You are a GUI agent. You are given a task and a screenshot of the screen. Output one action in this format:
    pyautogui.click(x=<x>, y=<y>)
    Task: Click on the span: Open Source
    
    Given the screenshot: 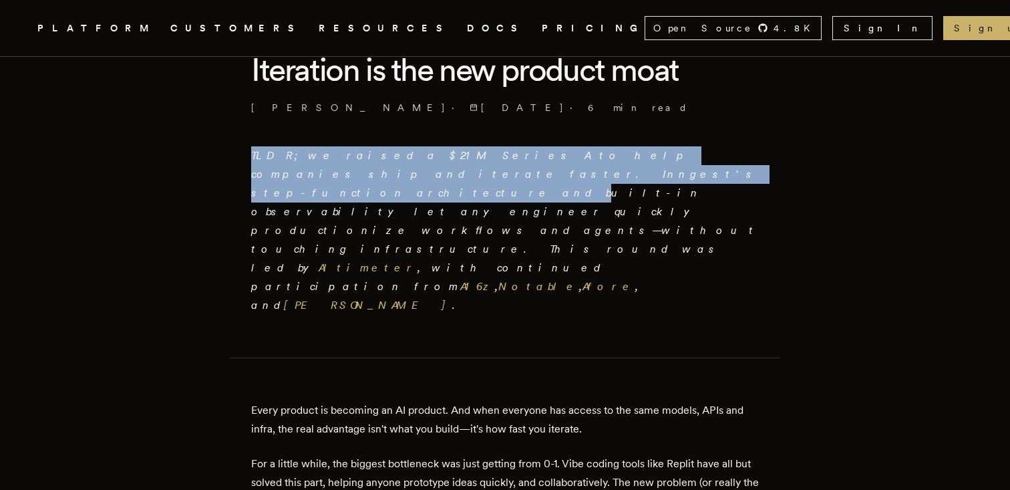 What is the action you would take?
    pyautogui.click(x=703, y=28)
    